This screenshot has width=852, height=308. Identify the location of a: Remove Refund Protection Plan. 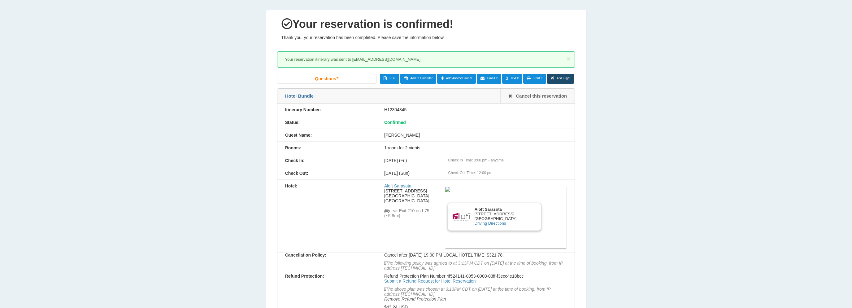
(415, 299).